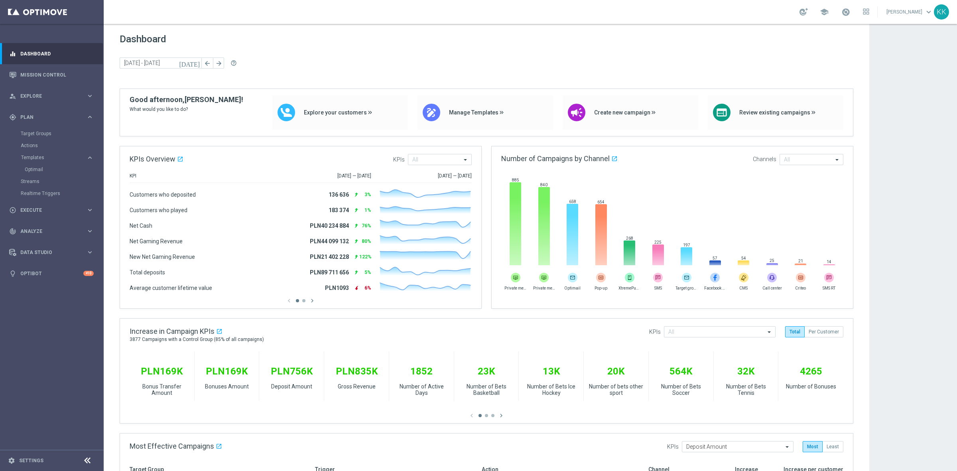 The width and height of the screenshot is (957, 471). I want to click on div: Data Studio, so click(47, 253).